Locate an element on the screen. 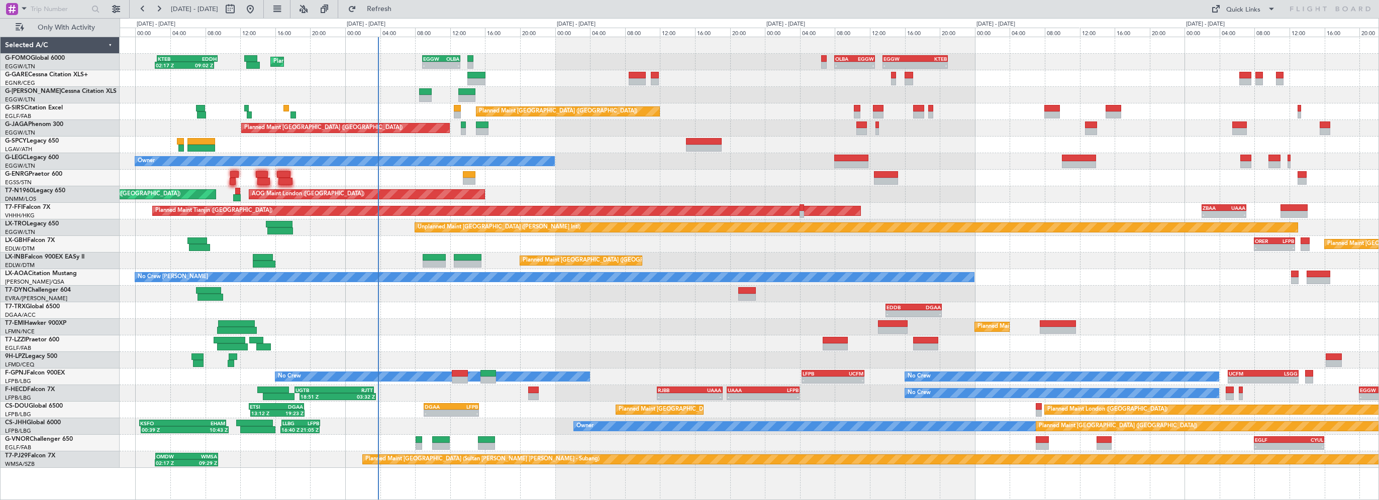  span: F-HECD is located at coordinates (16, 390).